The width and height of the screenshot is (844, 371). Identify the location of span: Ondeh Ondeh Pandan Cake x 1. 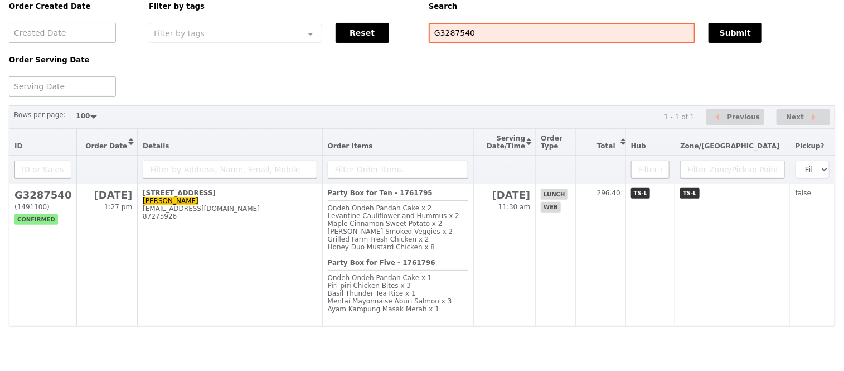
(379, 277).